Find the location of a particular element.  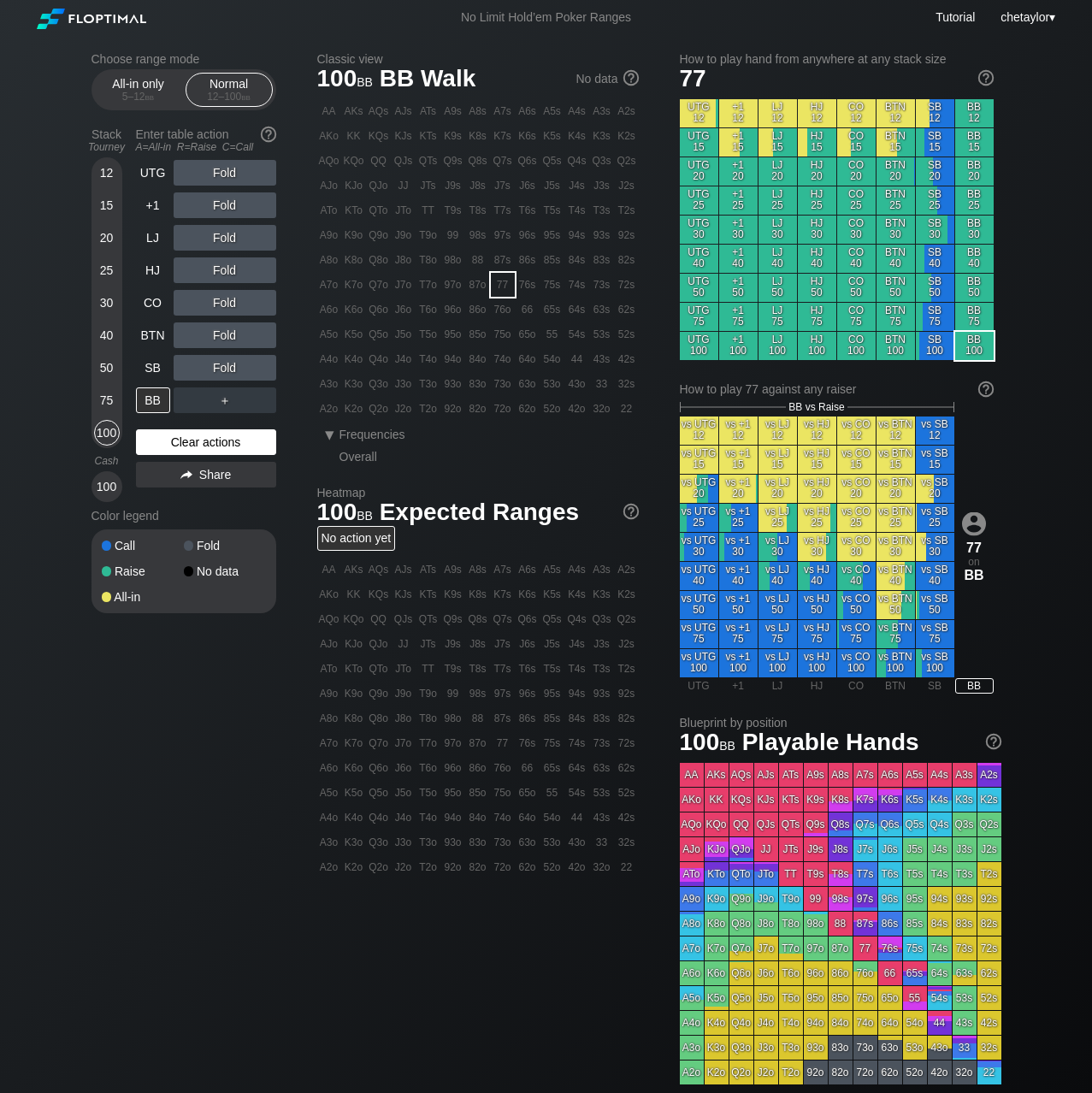

div: K4s is located at coordinates (577, 136).